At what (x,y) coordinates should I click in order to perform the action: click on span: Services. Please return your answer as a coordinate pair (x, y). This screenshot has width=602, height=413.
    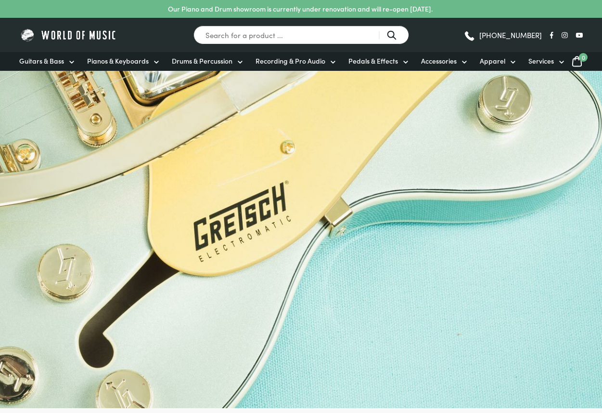
    Looking at the image, I should click on (541, 61).